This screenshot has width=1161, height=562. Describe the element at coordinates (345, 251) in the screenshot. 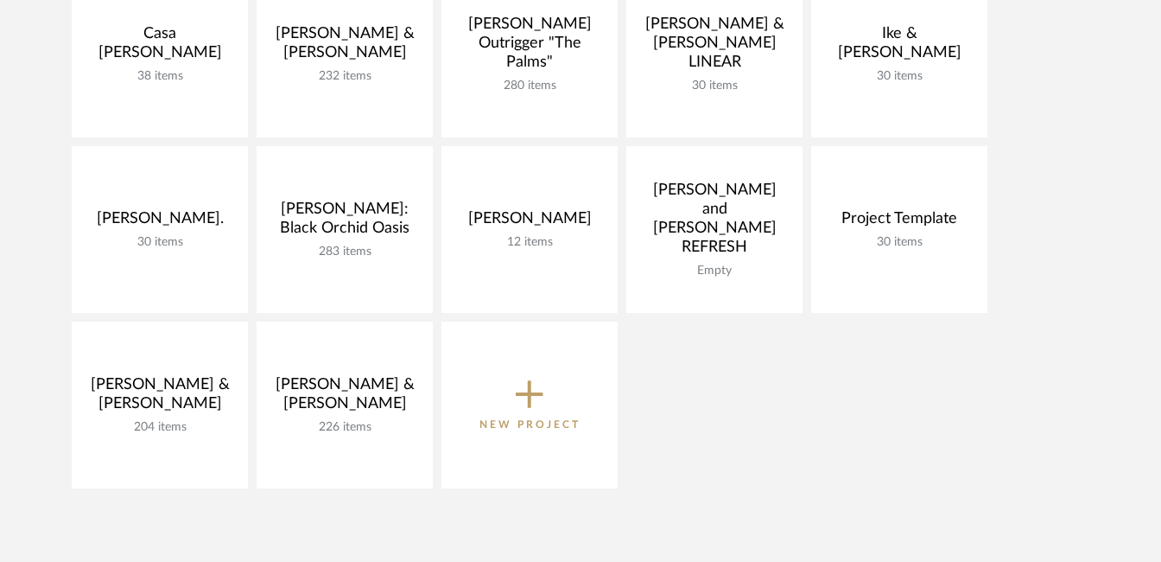

I see `div: 283 items` at that location.